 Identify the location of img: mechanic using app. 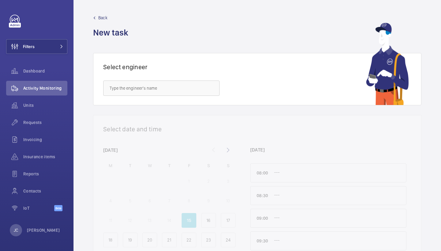
(387, 64).